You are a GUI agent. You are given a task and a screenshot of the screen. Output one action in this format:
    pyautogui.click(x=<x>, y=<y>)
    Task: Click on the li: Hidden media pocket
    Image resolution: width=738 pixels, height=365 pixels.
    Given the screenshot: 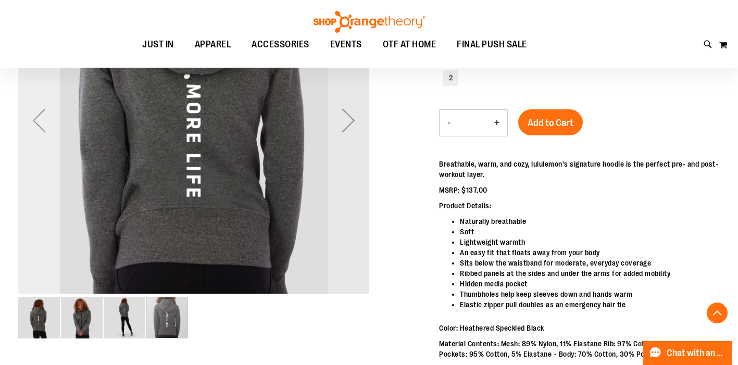 What is the action you would take?
    pyautogui.click(x=590, y=284)
    